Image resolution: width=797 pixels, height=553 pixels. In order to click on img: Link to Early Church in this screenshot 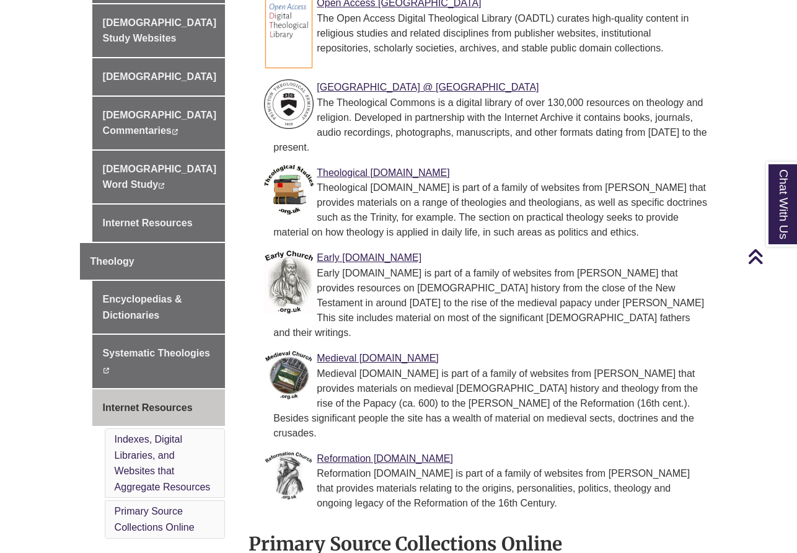, I will do `click(289, 282)`.